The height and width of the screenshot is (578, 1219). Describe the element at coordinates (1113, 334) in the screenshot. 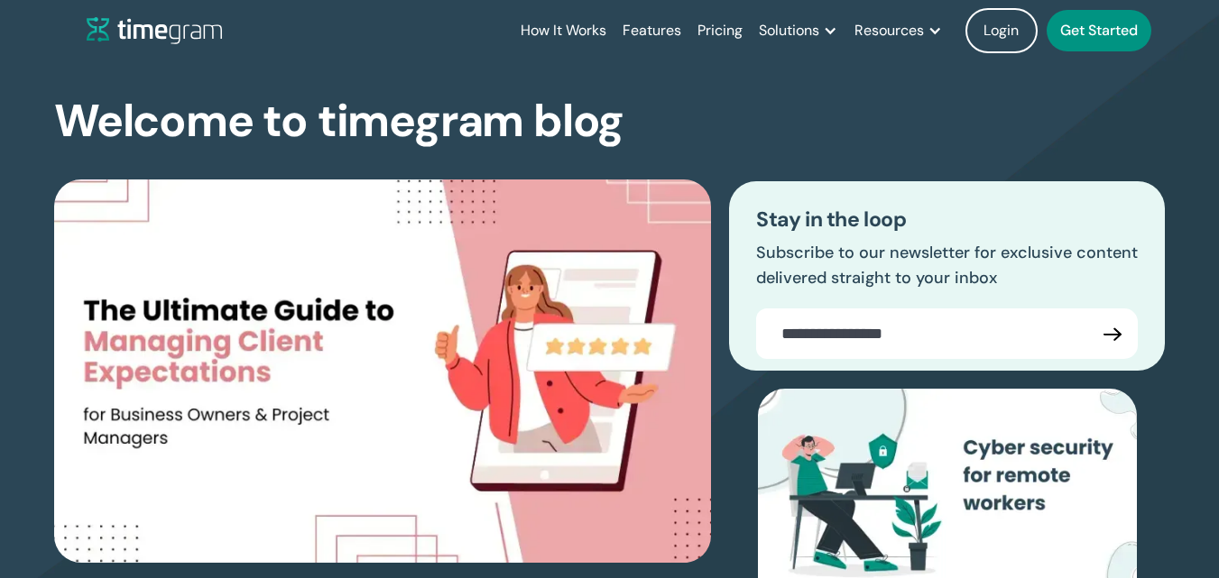

I see `input: Submit` at that location.